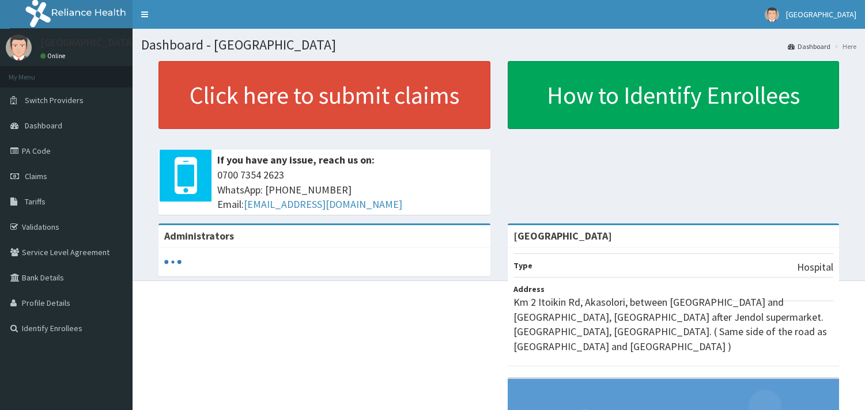  I want to click on svg: audio-loading, so click(173, 262).